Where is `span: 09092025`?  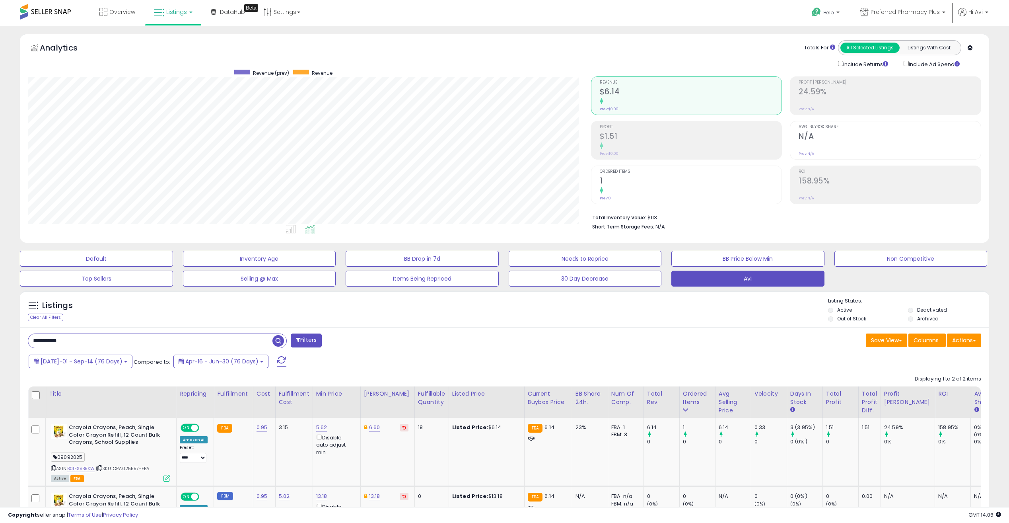
span: 09092025 is located at coordinates (68, 457).